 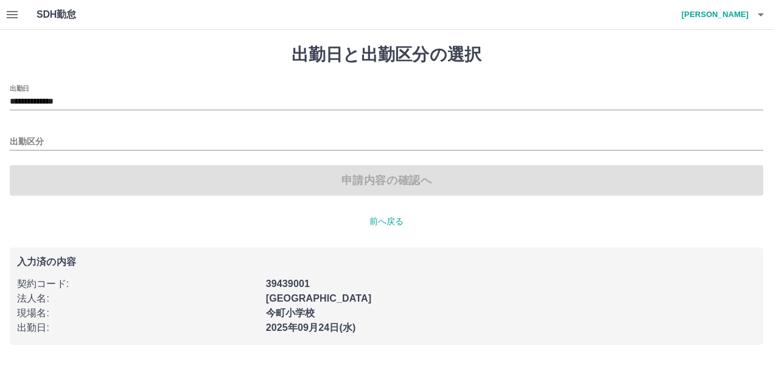 What do you see at coordinates (387, 221) in the screenshot?
I see `p: 前へ戻る` at bounding box center [387, 221].